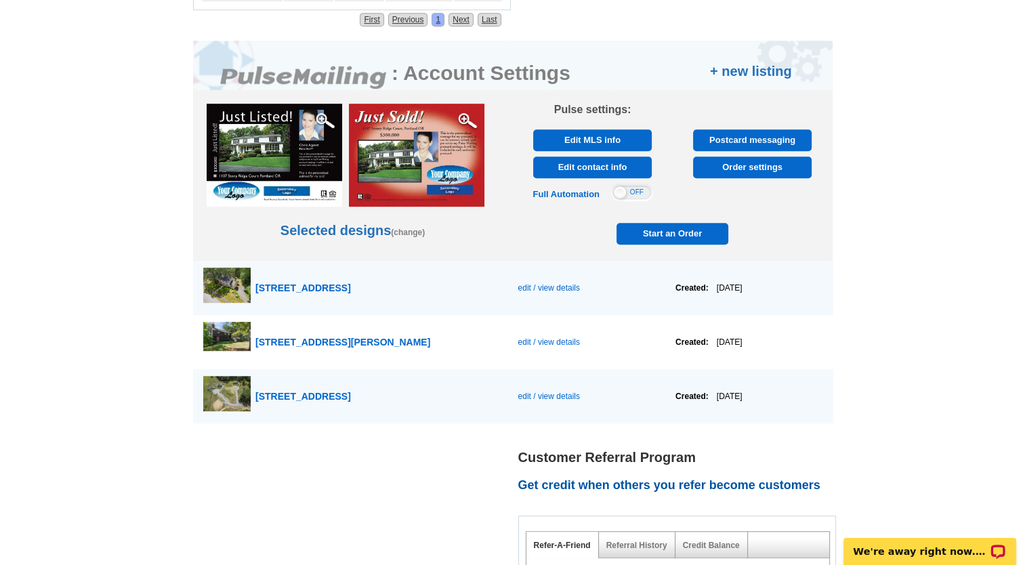 The width and height of the screenshot is (1025, 565). What do you see at coordinates (593, 110) in the screenshot?
I see `h3: Pulse settings:` at bounding box center [593, 110].